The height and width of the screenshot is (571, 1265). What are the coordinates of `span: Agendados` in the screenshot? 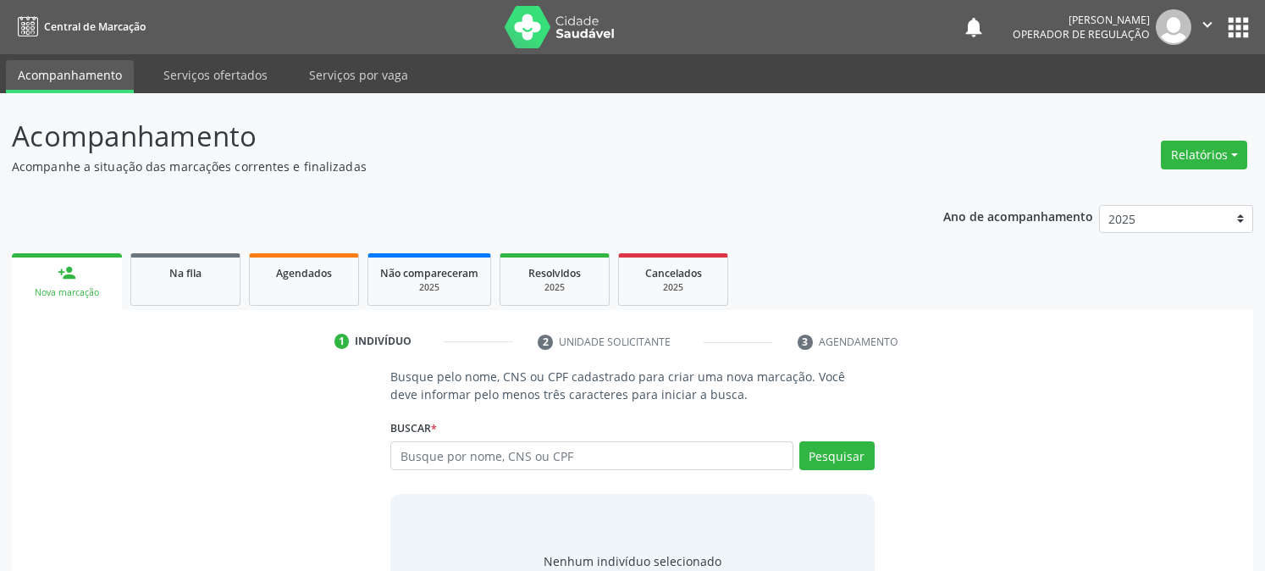 It's located at (304, 273).